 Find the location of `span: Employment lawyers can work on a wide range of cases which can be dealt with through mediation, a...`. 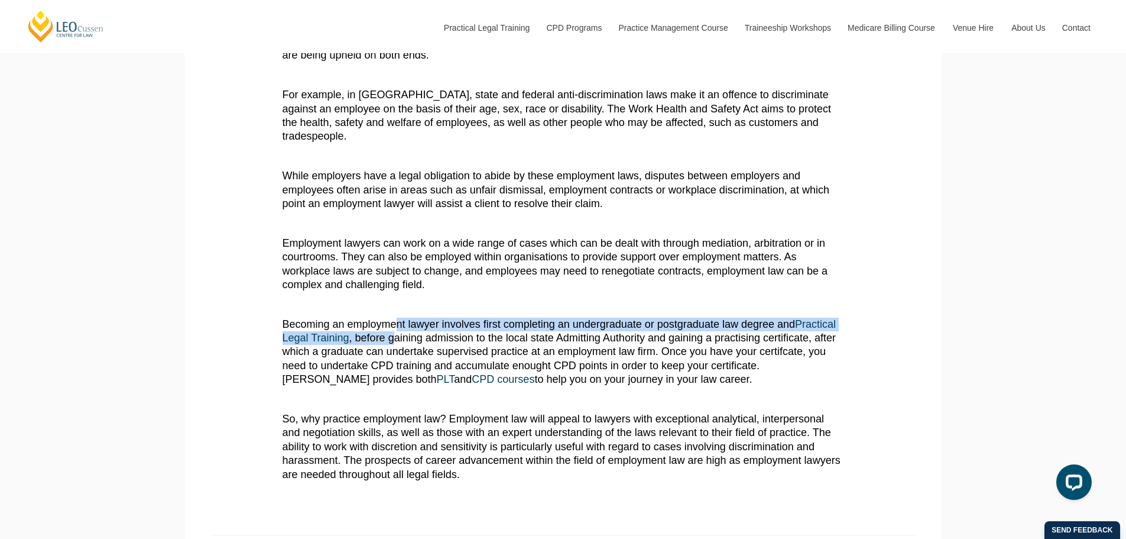

span: Employment lawyers can work on a wide range of cases which can be dealt with through mediation, a... is located at coordinates (555, 264).